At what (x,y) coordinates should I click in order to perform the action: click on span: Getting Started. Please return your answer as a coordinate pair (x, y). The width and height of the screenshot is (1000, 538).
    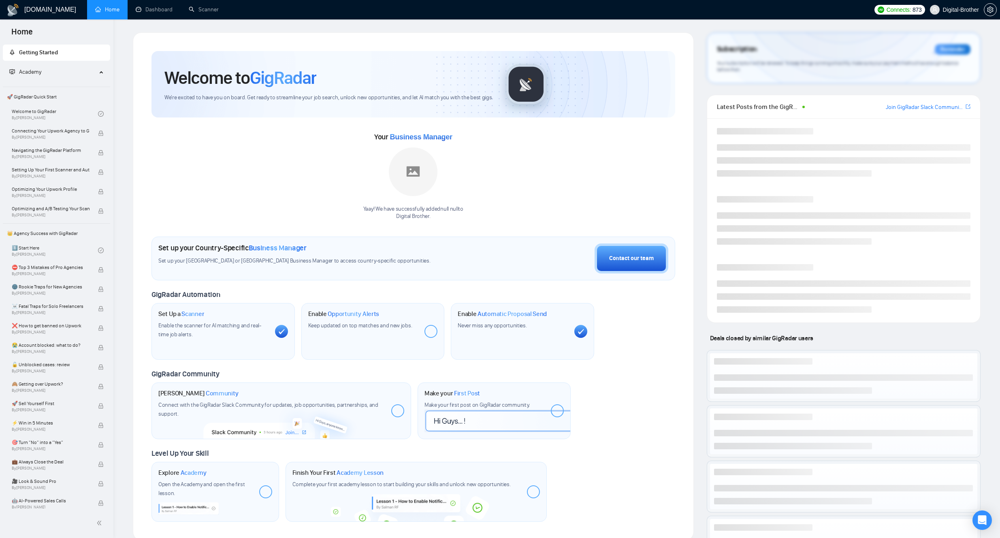
    Looking at the image, I should click on (38, 52).